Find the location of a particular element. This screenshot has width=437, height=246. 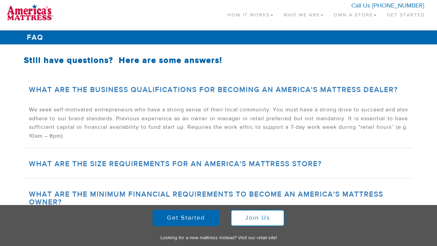

h1: FAQ is located at coordinates (219, 37).